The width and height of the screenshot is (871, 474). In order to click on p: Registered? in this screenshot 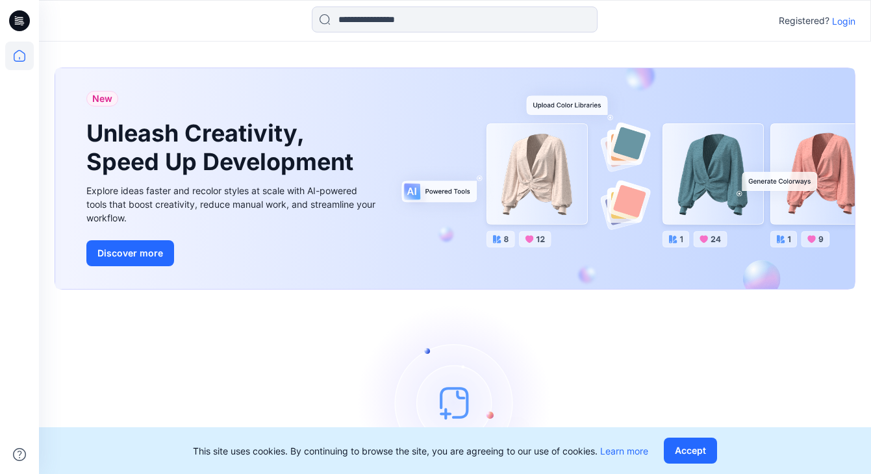, I will do `click(804, 21)`.